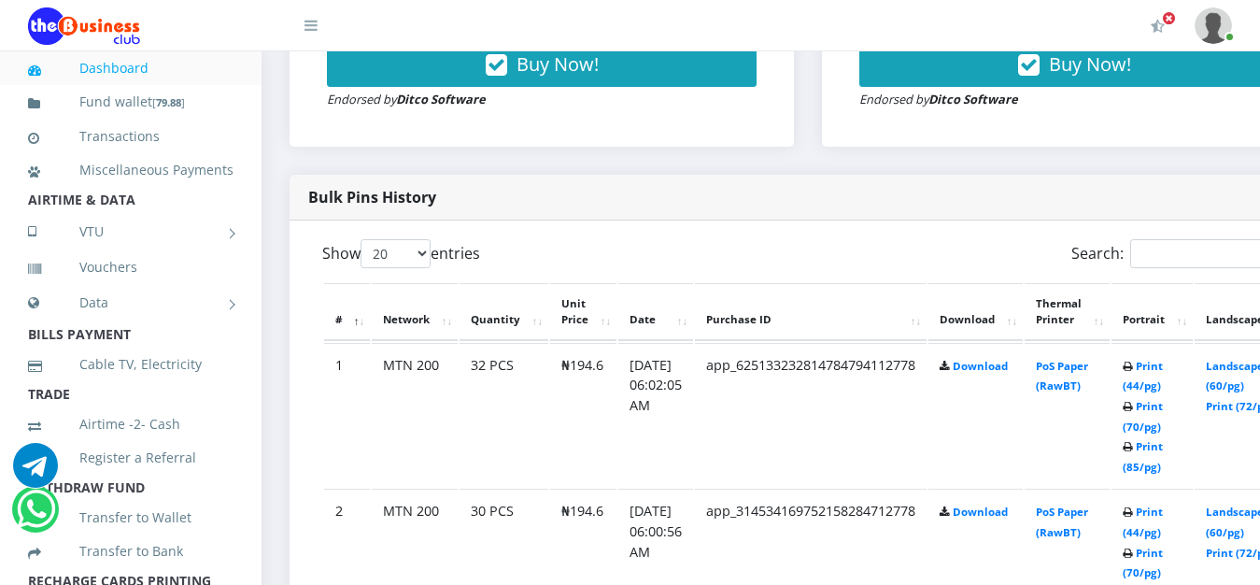 The height and width of the screenshot is (585, 1260). Describe the element at coordinates (131, 170) in the screenshot. I see `a: Miscellaneous Payments` at that location.